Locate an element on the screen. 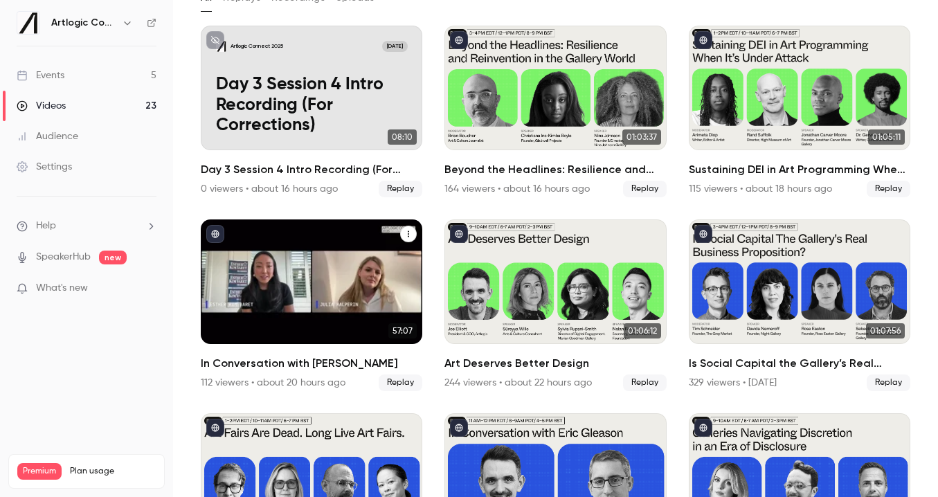 Image resolution: width=938 pixels, height=497 pixels. div: 244 viewers • about 22 hours ago is located at coordinates (518, 383).